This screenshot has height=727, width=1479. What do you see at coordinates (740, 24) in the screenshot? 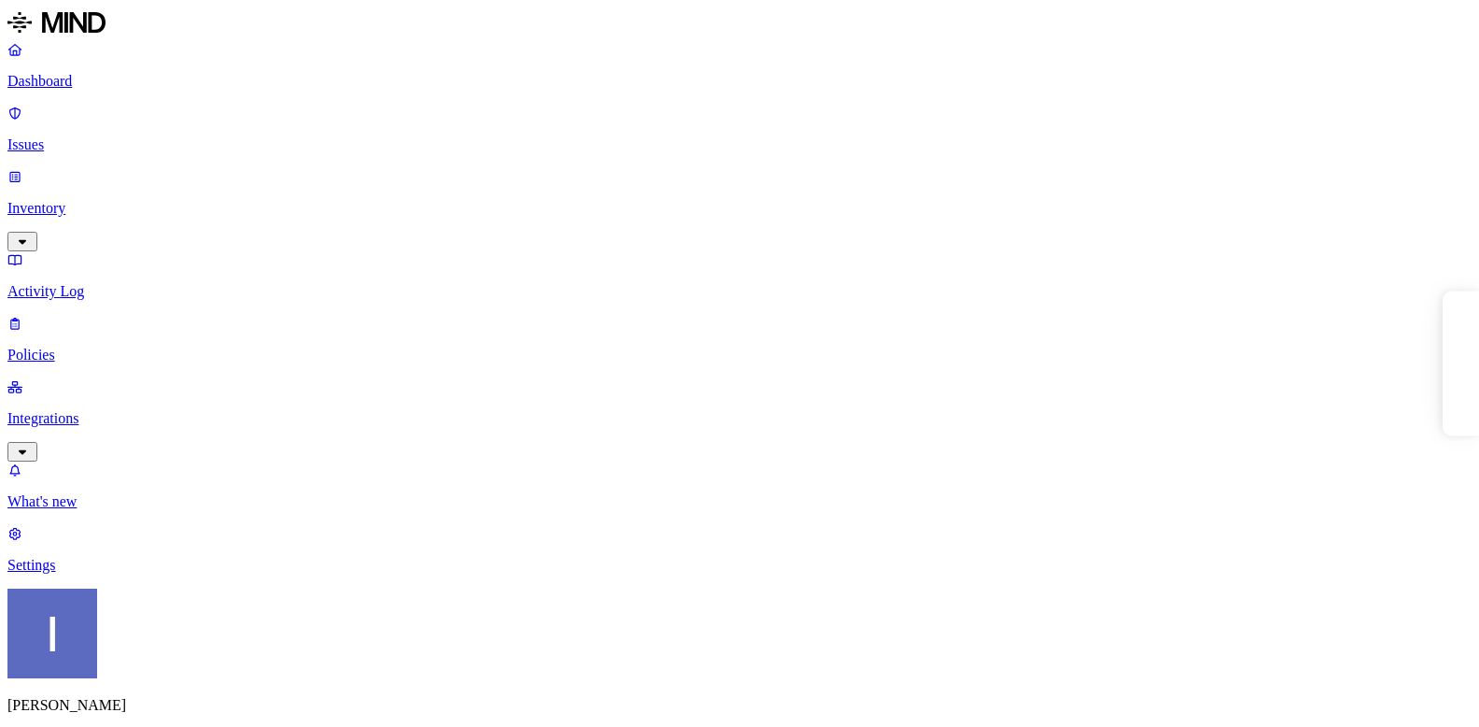
I see `a: MIND` at bounding box center [740, 24].